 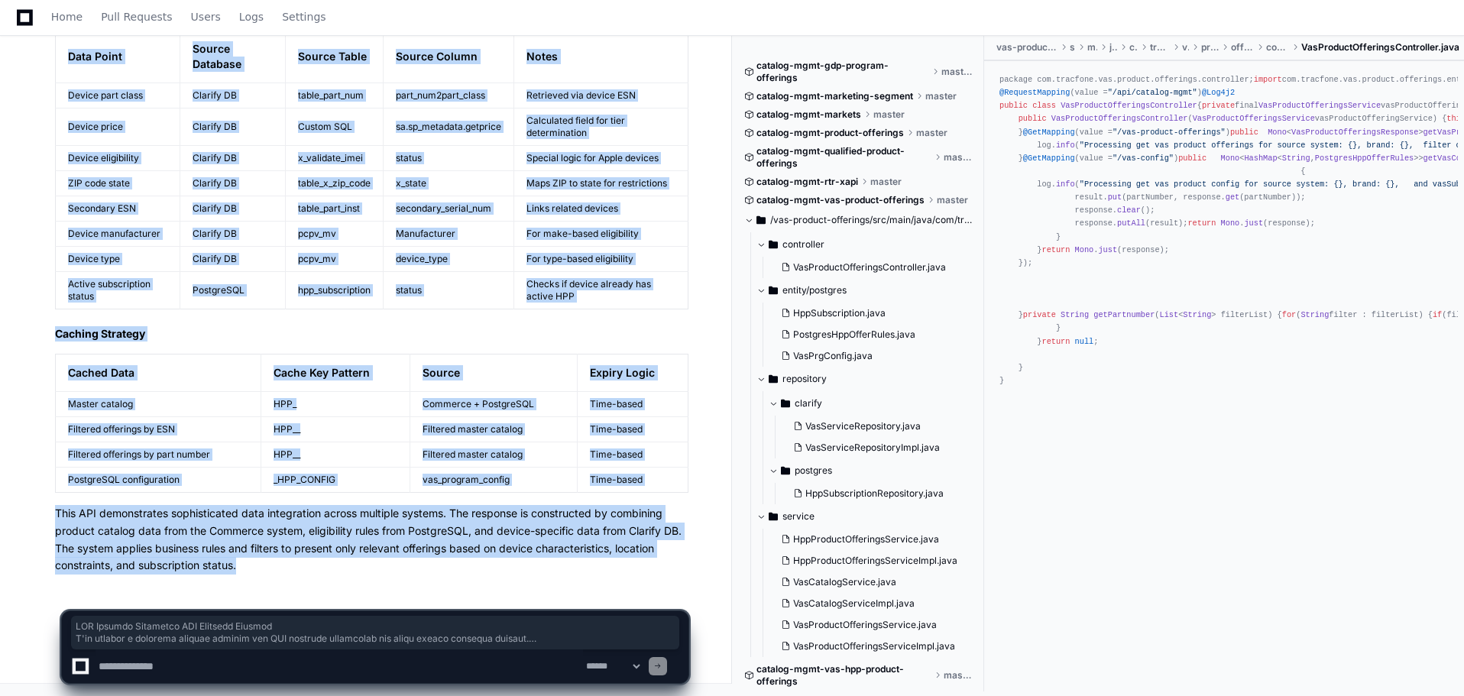 What do you see at coordinates (803, 245) in the screenshot?
I see `span: controller` at bounding box center [803, 245].